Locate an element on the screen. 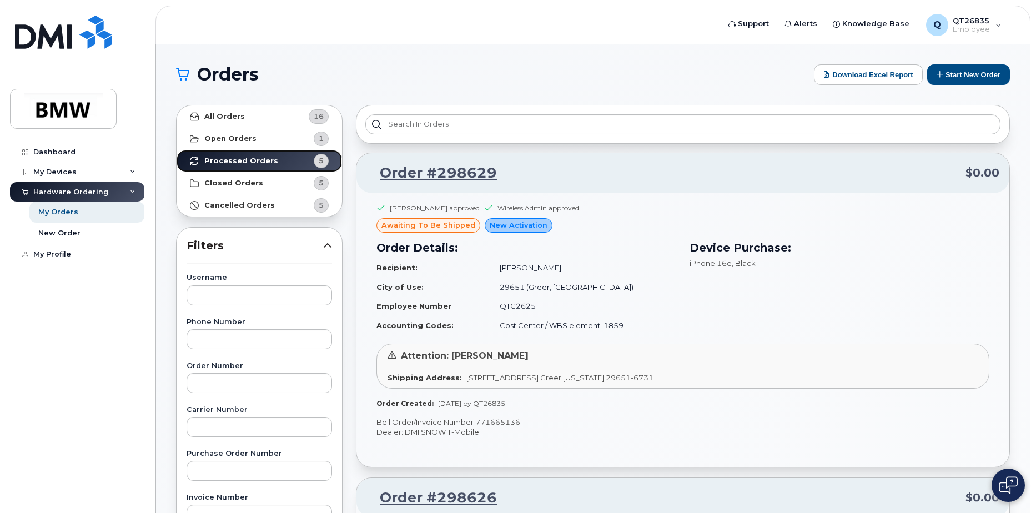 The height and width of the screenshot is (513, 1036). span: , Black is located at coordinates (743, 263).